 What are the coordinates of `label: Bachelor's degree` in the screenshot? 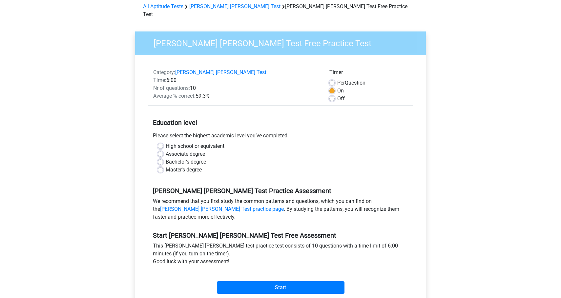 It's located at (186, 162).